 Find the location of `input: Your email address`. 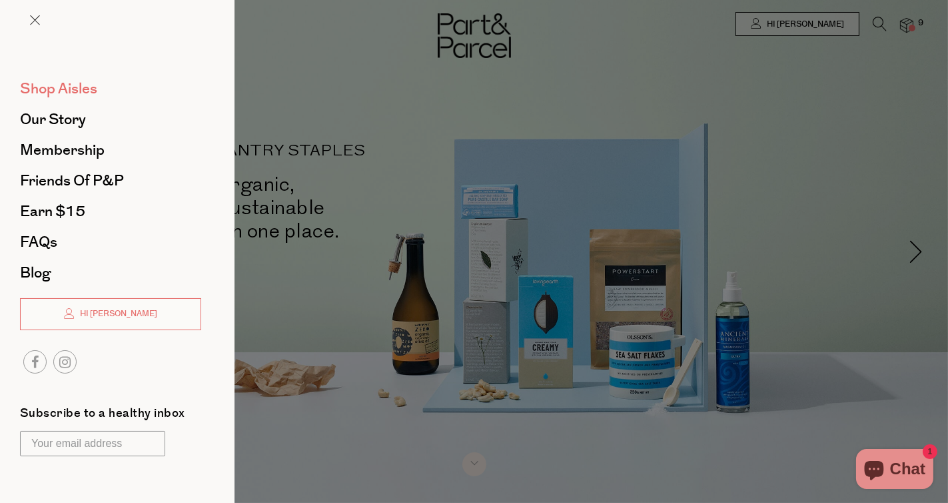

input: Your email address is located at coordinates (93, 443).